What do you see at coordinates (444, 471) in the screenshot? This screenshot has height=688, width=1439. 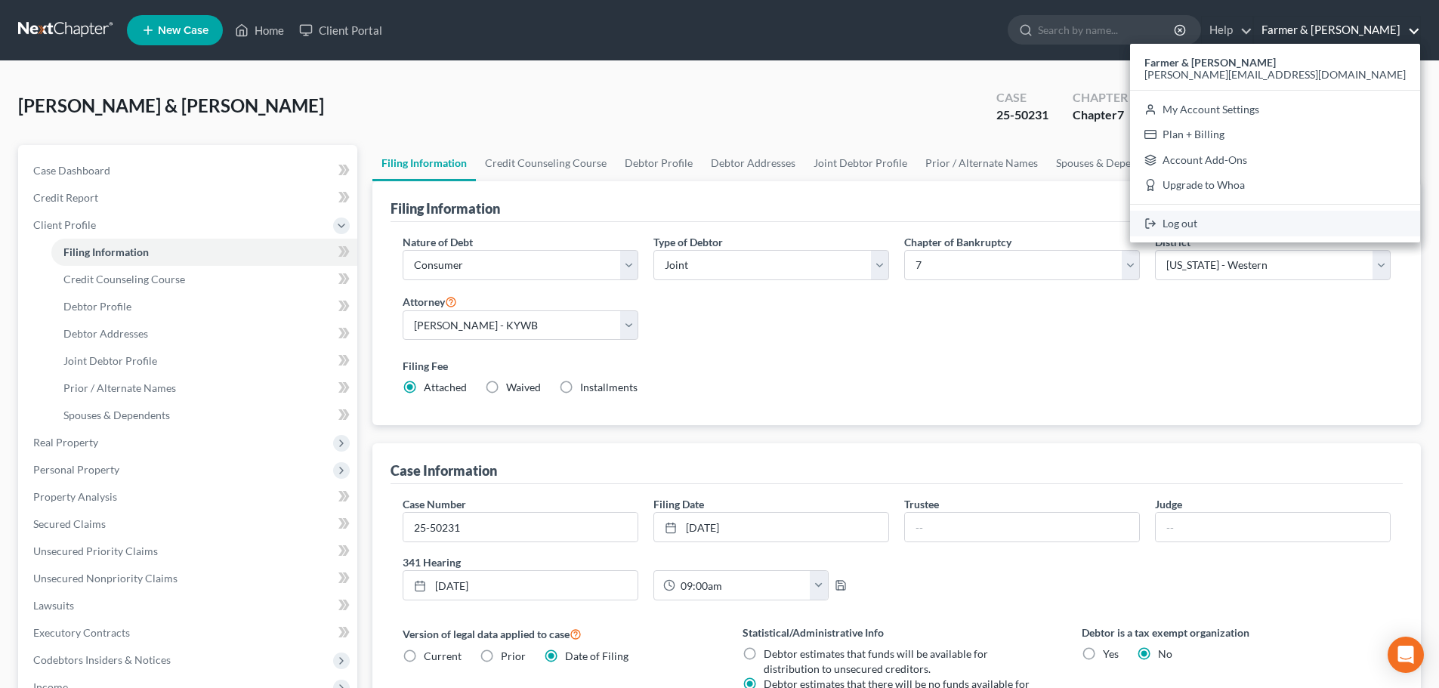 I see `div: Case Information` at bounding box center [444, 471].